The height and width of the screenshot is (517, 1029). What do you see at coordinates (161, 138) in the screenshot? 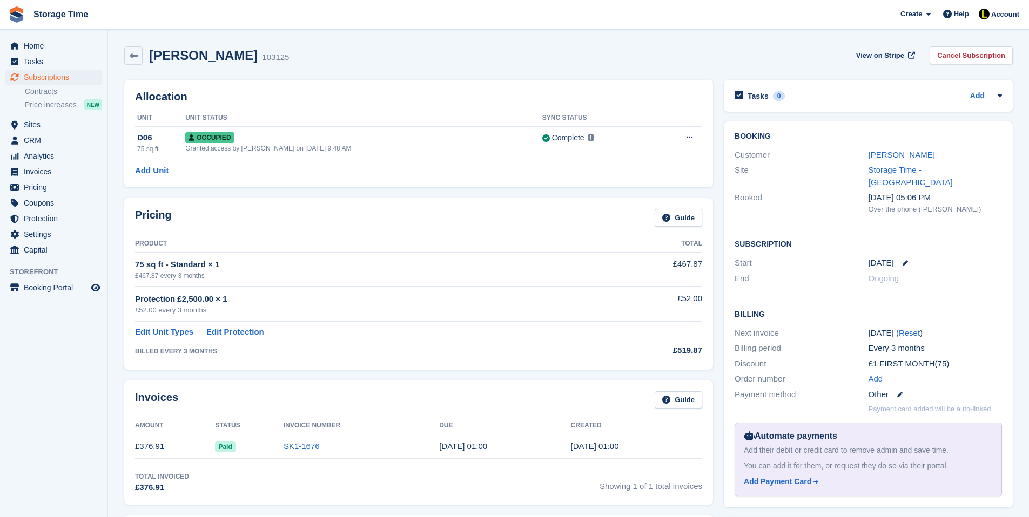
I see `div: D06` at bounding box center [161, 138].